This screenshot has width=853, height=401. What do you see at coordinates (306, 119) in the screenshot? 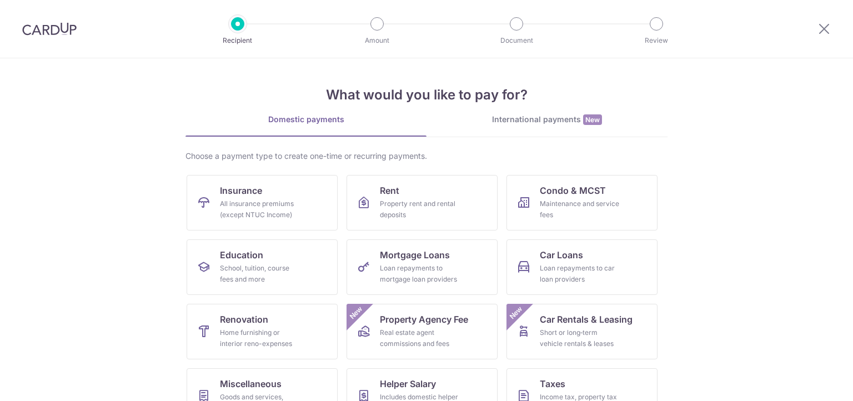
I see `div: Domestic payments` at bounding box center [306, 119].